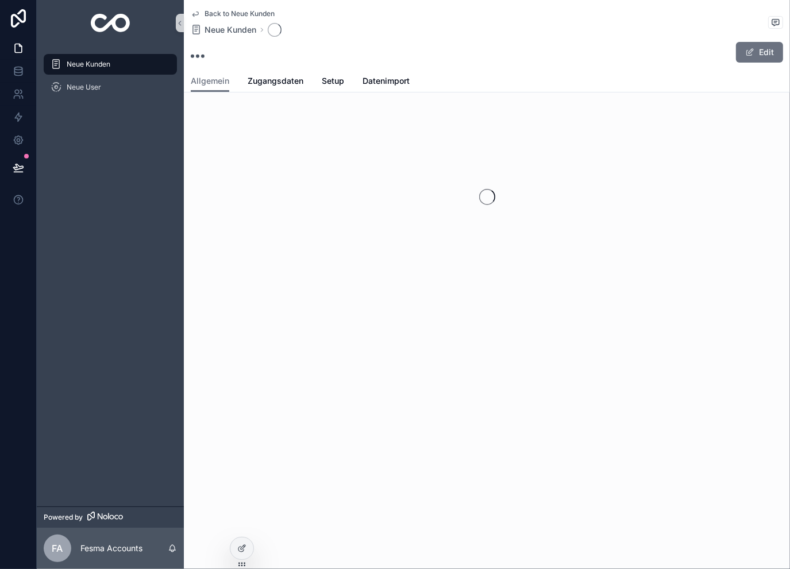 The image size is (790, 569). What do you see at coordinates (110, 87) in the screenshot?
I see `a: Neue User` at bounding box center [110, 87].